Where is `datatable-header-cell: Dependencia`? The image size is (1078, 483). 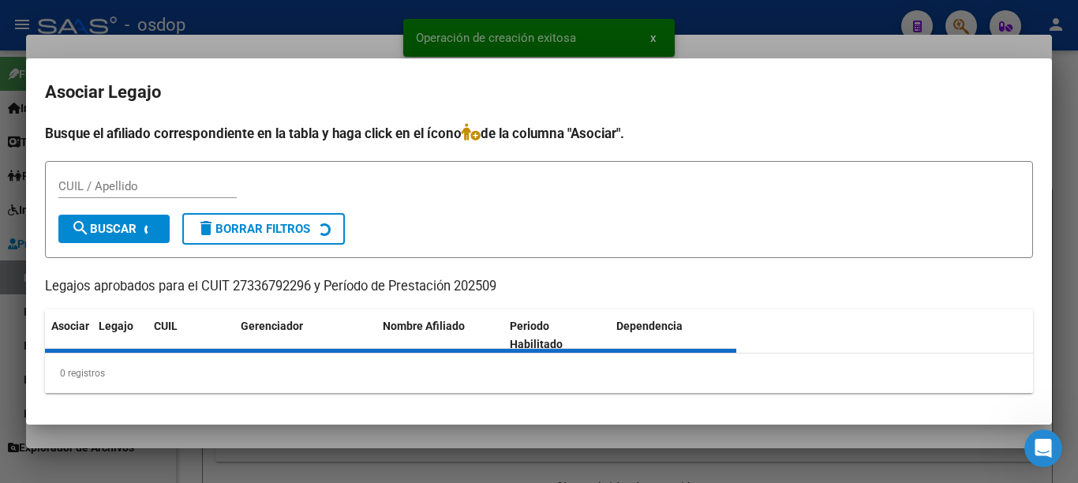 datatable-header-cell: Dependencia is located at coordinates (673, 335).